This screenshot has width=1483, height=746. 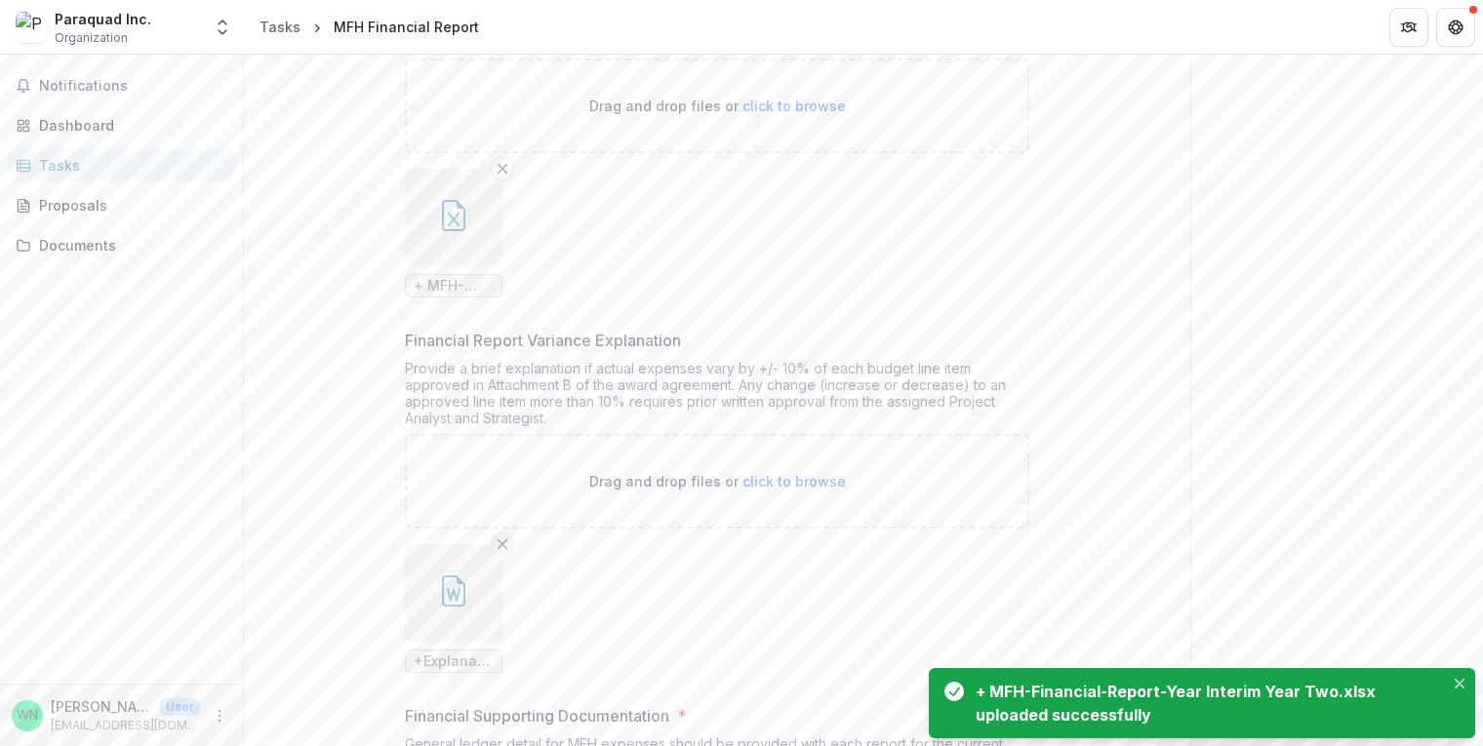 What do you see at coordinates (121, 245) in the screenshot?
I see `a: Documents` at bounding box center [121, 245].